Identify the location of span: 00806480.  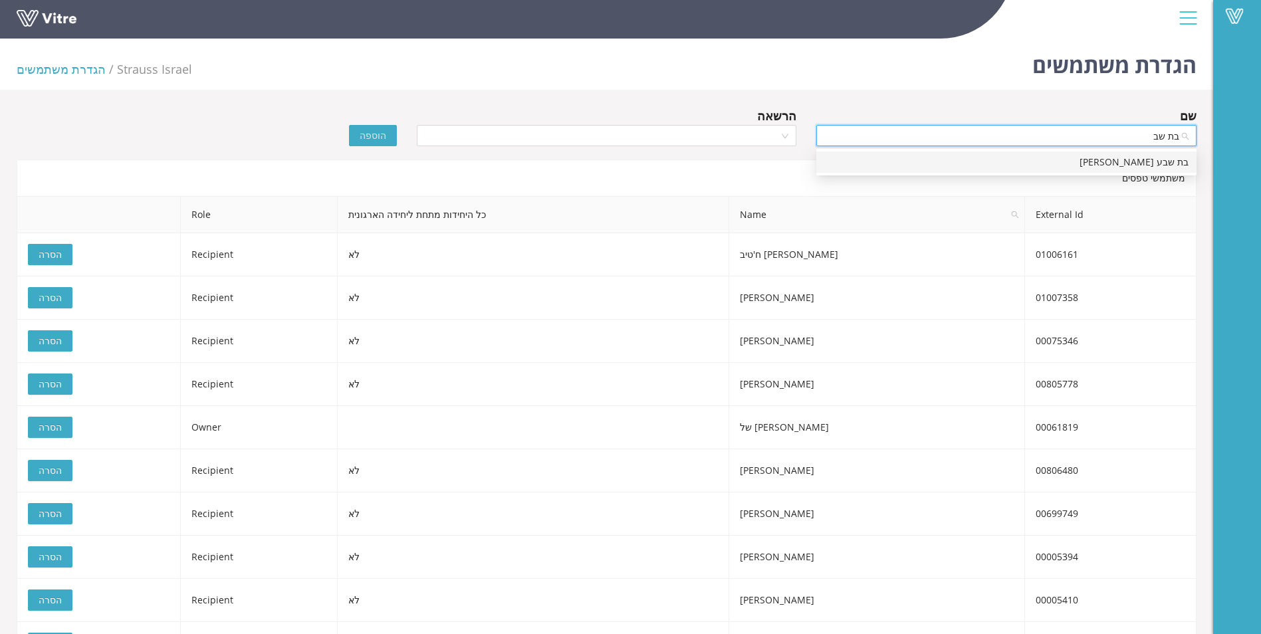
(1057, 470).